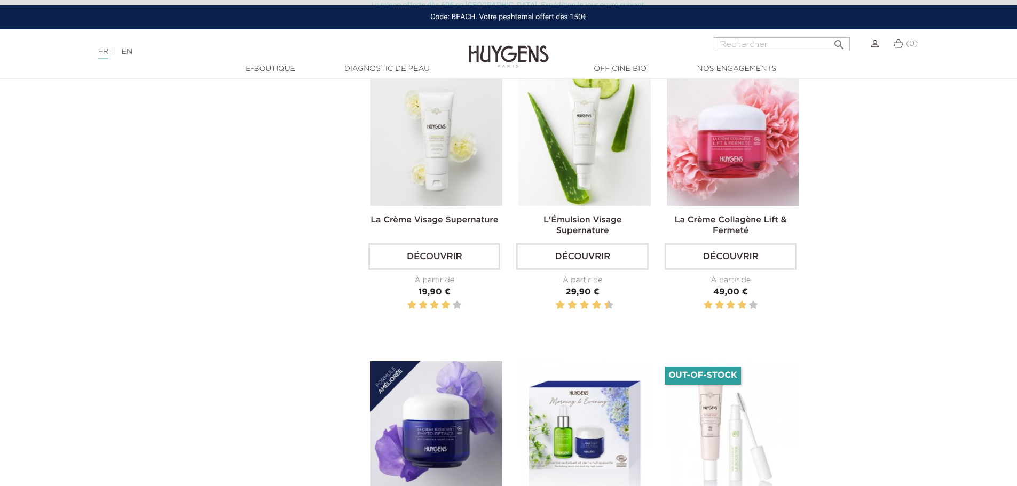 The image size is (1017, 486). Describe the element at coordinates (590, 305) in the screenshot. I see `label: 7` at that location.